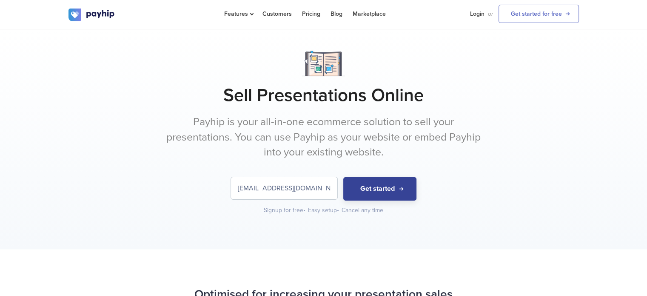 The height and width of the screenshot is (296, 647). Describe the element at coordinates (324, 95) in the screenshot. I see `h1: Sell Presentations Online` at that location.